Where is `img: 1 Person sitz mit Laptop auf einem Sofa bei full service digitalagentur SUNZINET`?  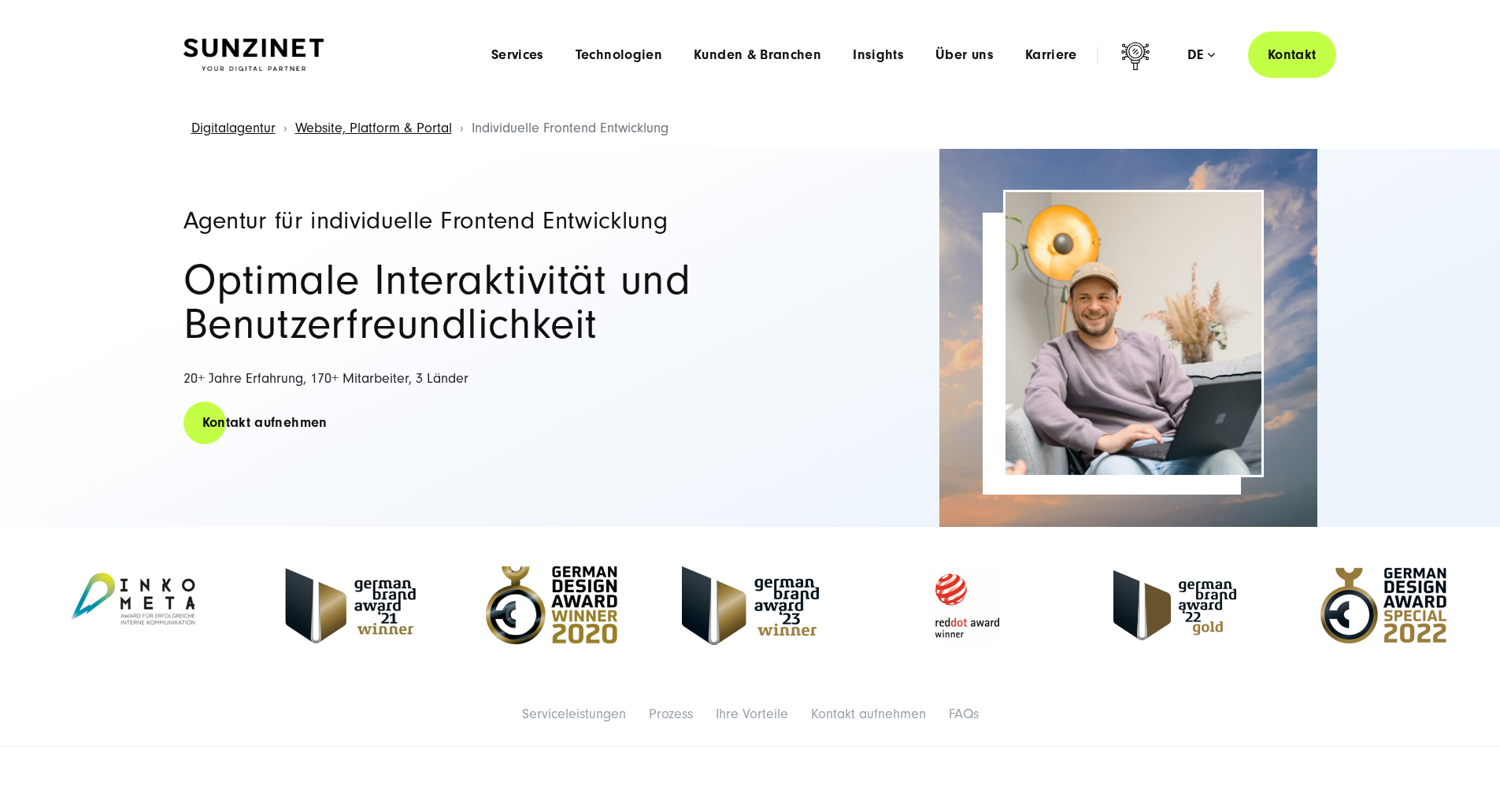 img: 1 Person sitz mit Laptop auf einem Sofa bei full service digitalagentur SUNZINET is located at coordinates (1133, 333).